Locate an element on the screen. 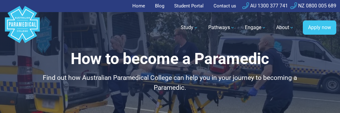 The width and height of the screenshot is (340, 113). a: Engage is located at coordinates (255, 28).